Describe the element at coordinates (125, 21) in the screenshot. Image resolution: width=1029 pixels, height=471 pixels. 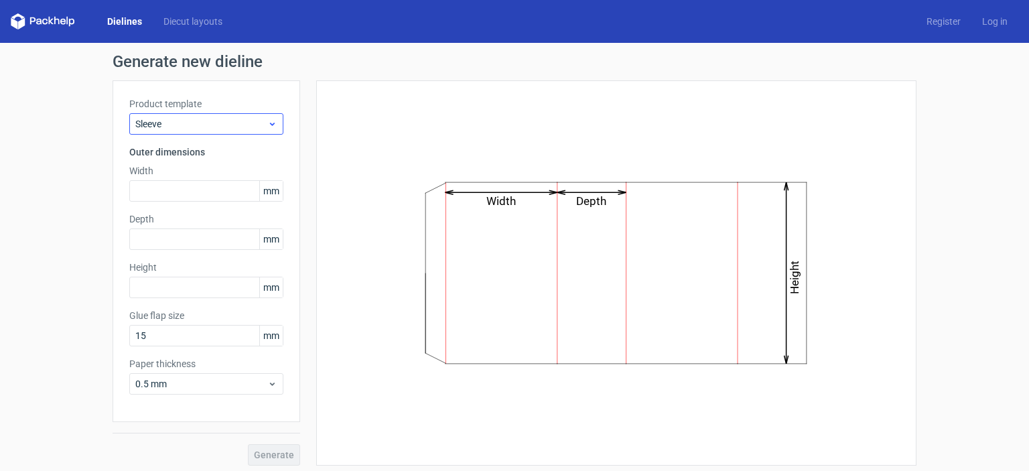
I see `a: Dielines` at that location.